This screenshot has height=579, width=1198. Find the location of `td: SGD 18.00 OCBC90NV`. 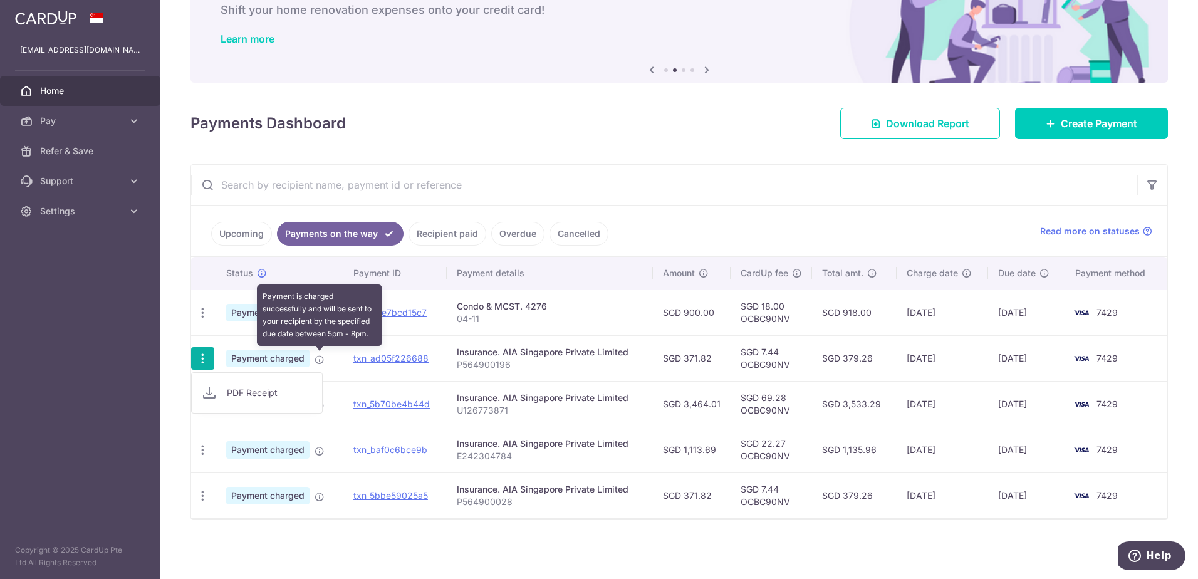

td: SGD 18.00 OCBC90NV is located at coordinates (771, 312).